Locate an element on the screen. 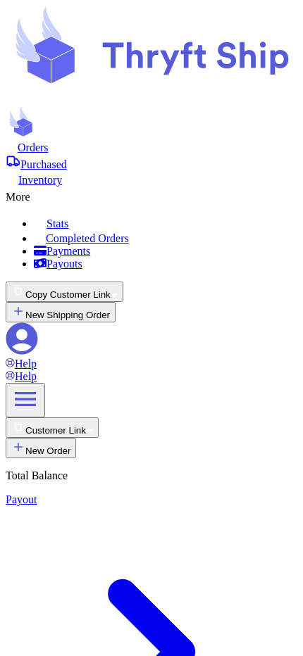 Image resolution: width=303 pixels, height=656 pixels. a: Payments is located at coordinates (165, 251).